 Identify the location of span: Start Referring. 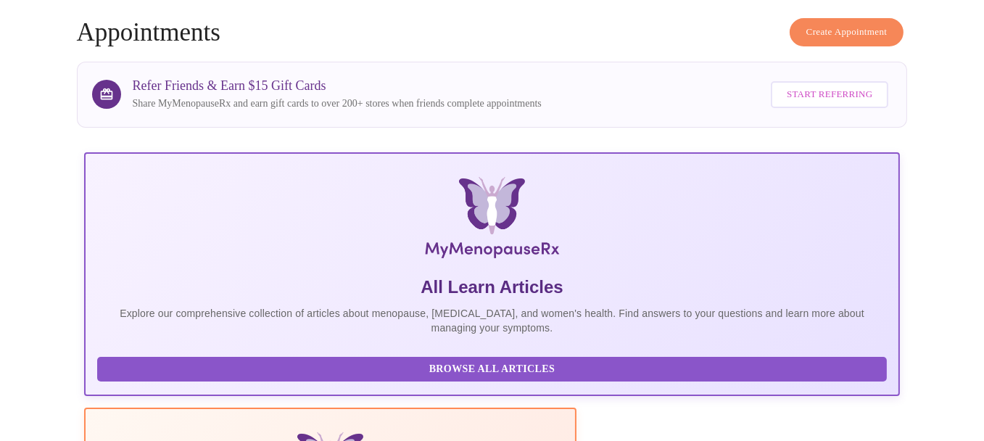
(830, 94).